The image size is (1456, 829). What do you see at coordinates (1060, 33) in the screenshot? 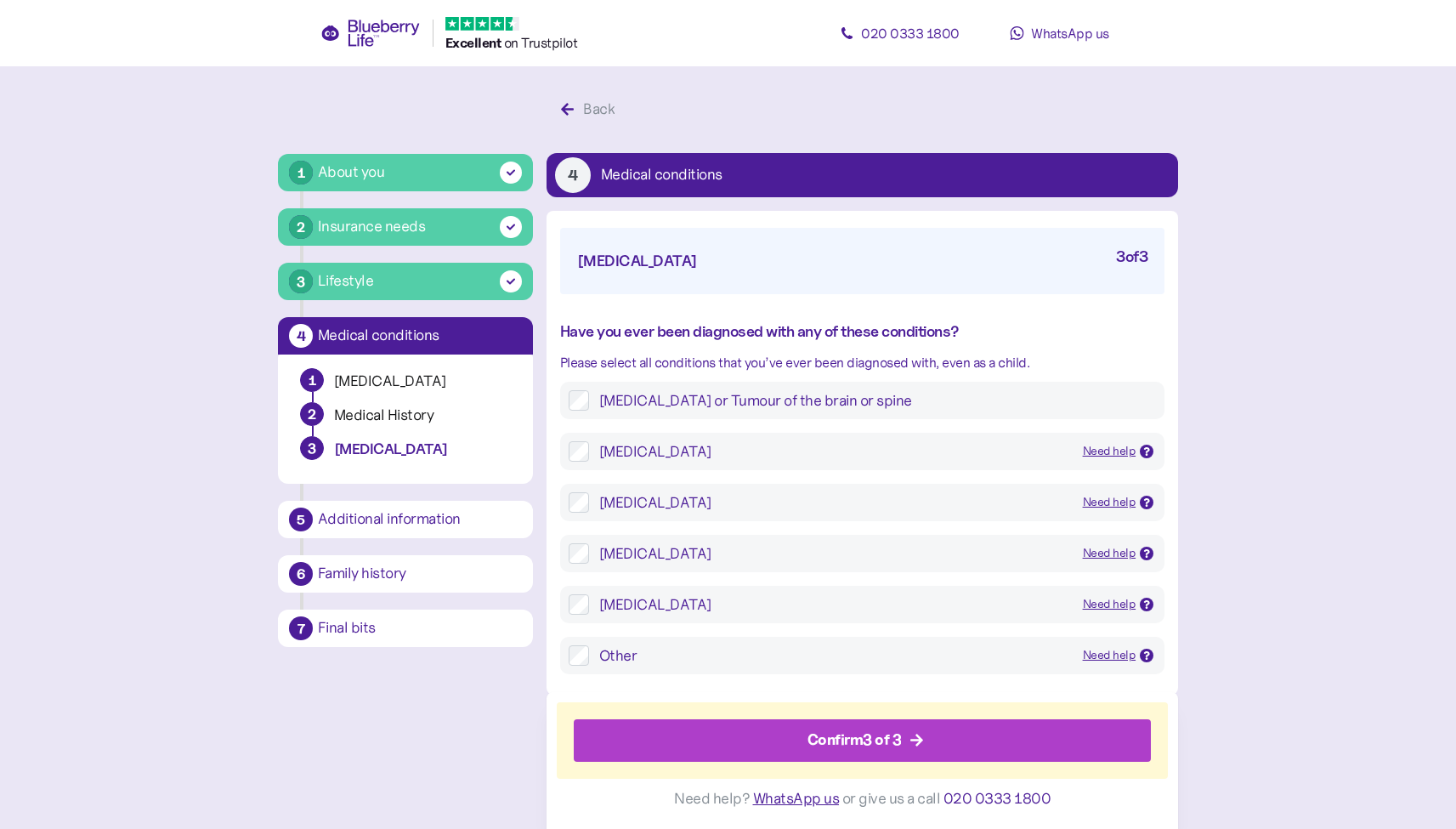
I see `a: WhatsApp us` at bounding box center [1060, 33].